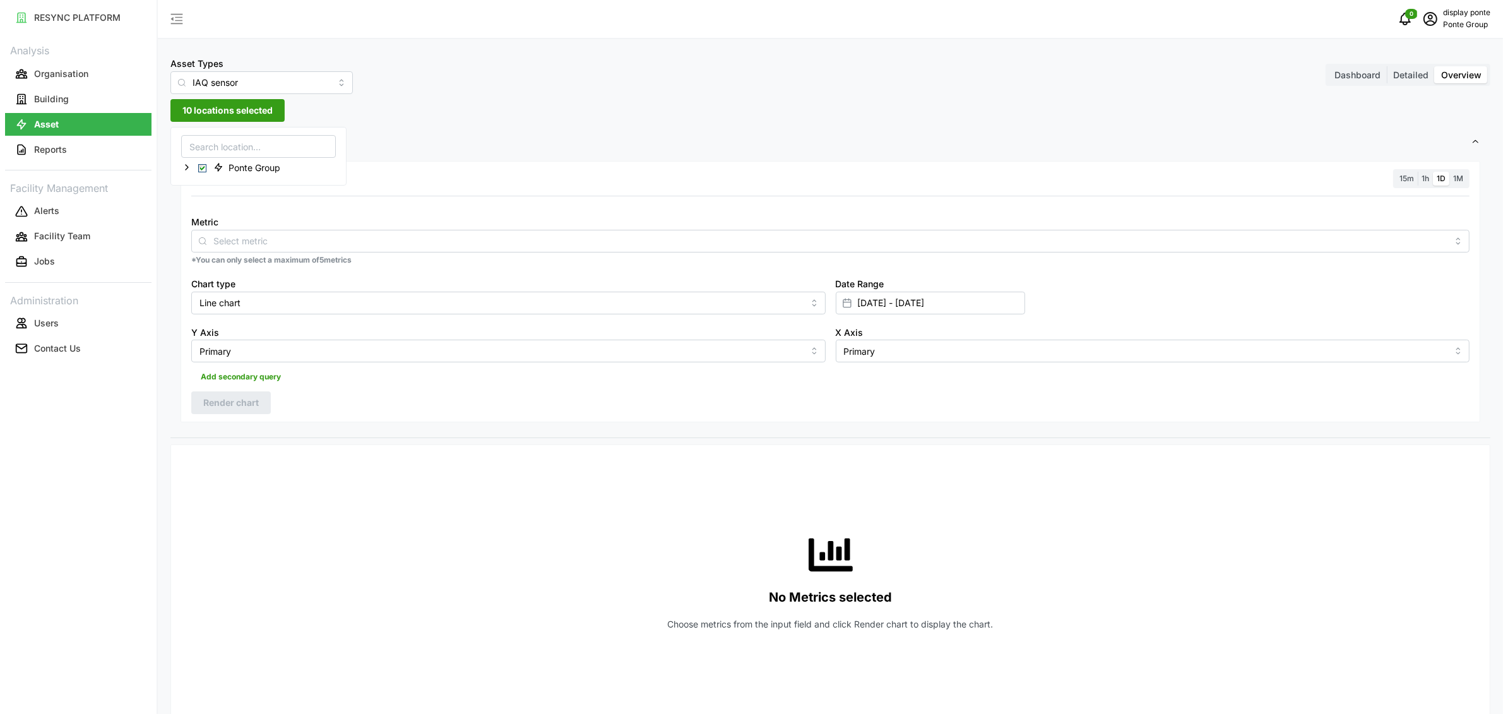 The height and width of the screenshot is (714, 1503). I want to click on label: Y Axis, so click(205, 333).